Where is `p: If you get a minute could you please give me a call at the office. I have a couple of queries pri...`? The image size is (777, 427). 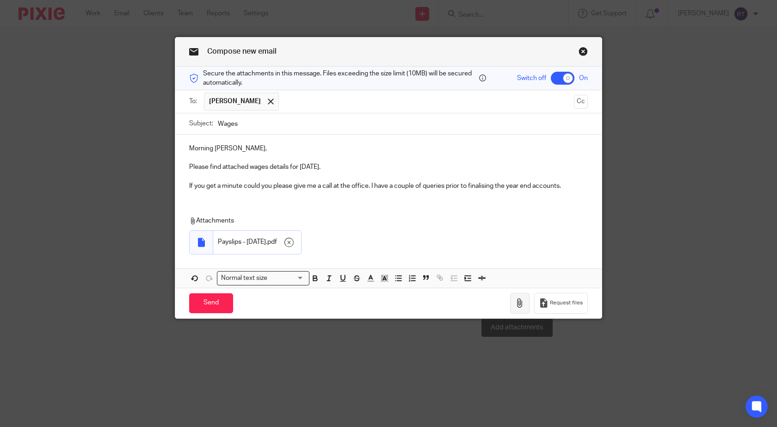
p: If you get a minute could you please give me a call at the office. I have a couple of queries pri... is located at coordinates (389, 186).